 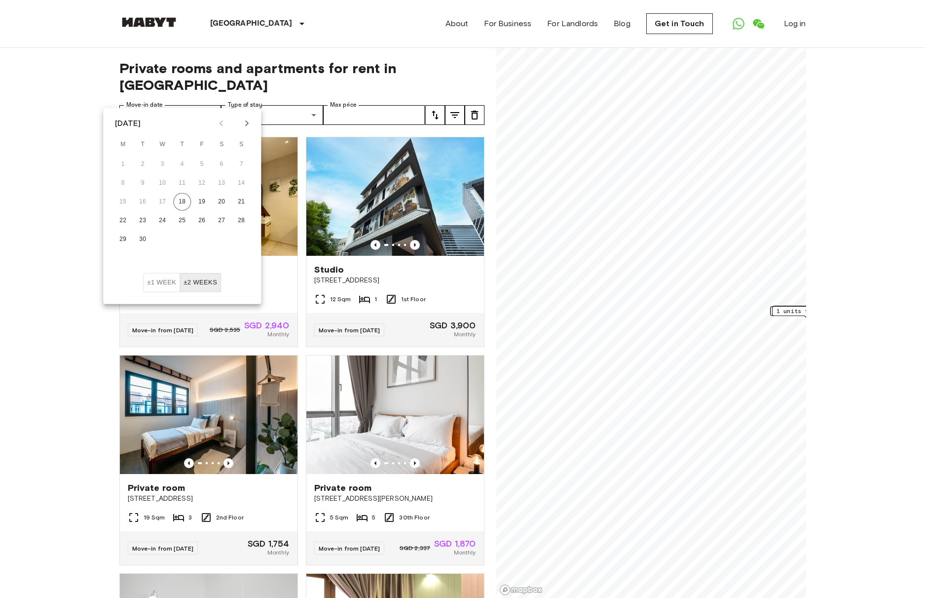 What do you see at coordinates (268, 543) in the screenshot?
I see `span: SGD 1,754` at bounding box center [268, 543].